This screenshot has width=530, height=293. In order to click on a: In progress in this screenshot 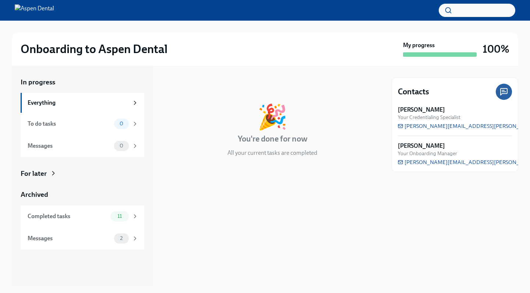, I will do `click(82, 82)`.